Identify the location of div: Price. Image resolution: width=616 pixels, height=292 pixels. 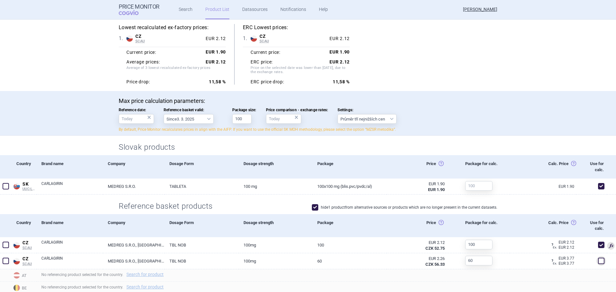
(423, 167).